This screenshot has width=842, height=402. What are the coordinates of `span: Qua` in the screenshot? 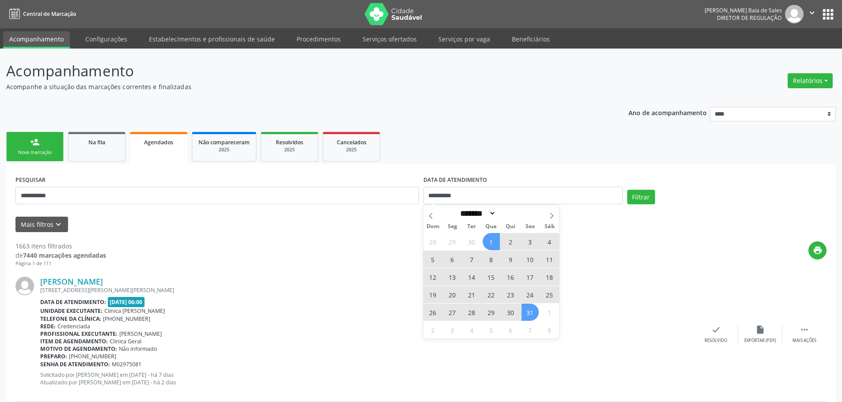 It's located at (491, 227).